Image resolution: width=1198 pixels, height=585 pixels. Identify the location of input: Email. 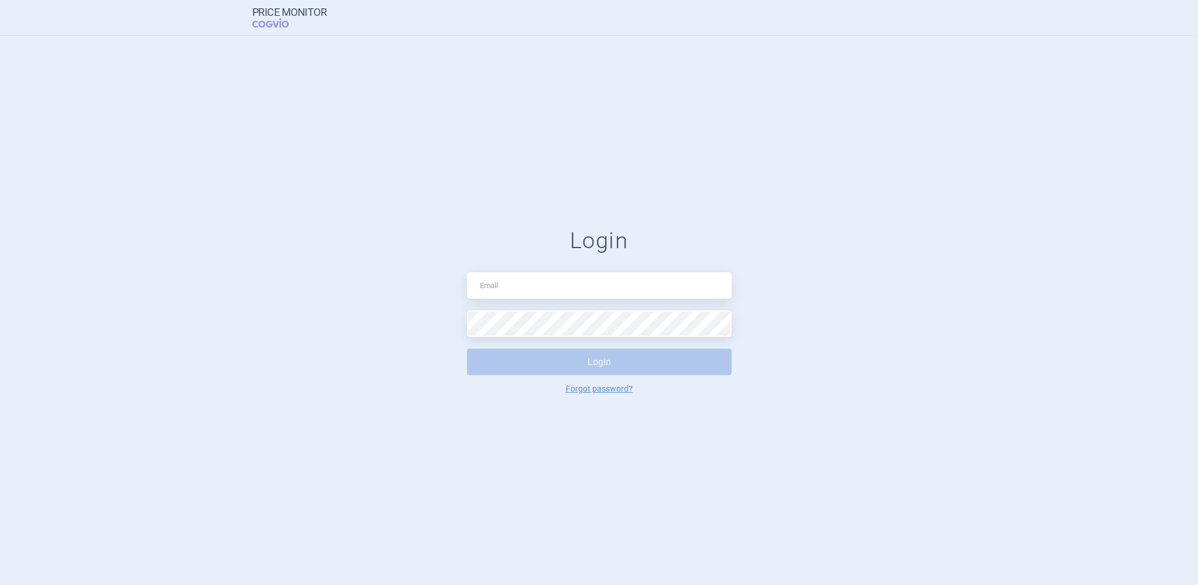
(599, 285).